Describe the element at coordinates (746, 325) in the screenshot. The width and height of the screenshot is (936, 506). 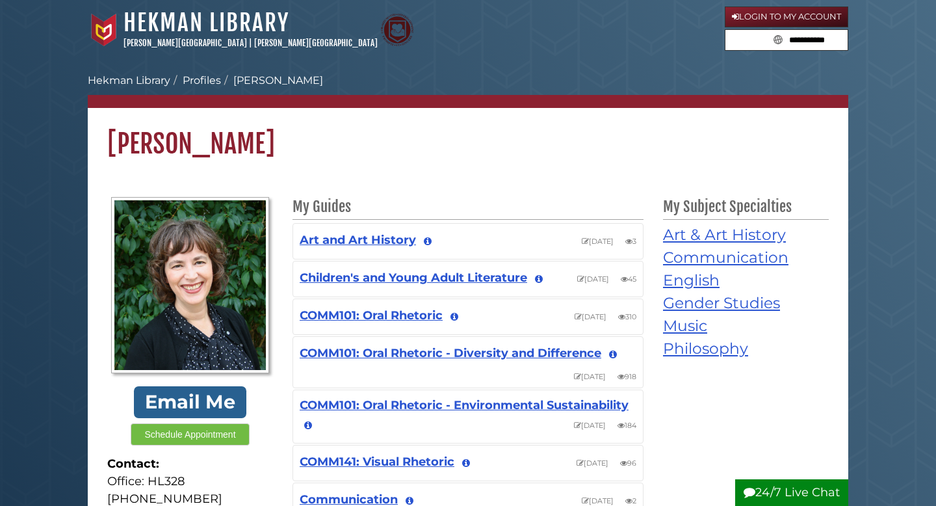
I see `a: Music` at that location.